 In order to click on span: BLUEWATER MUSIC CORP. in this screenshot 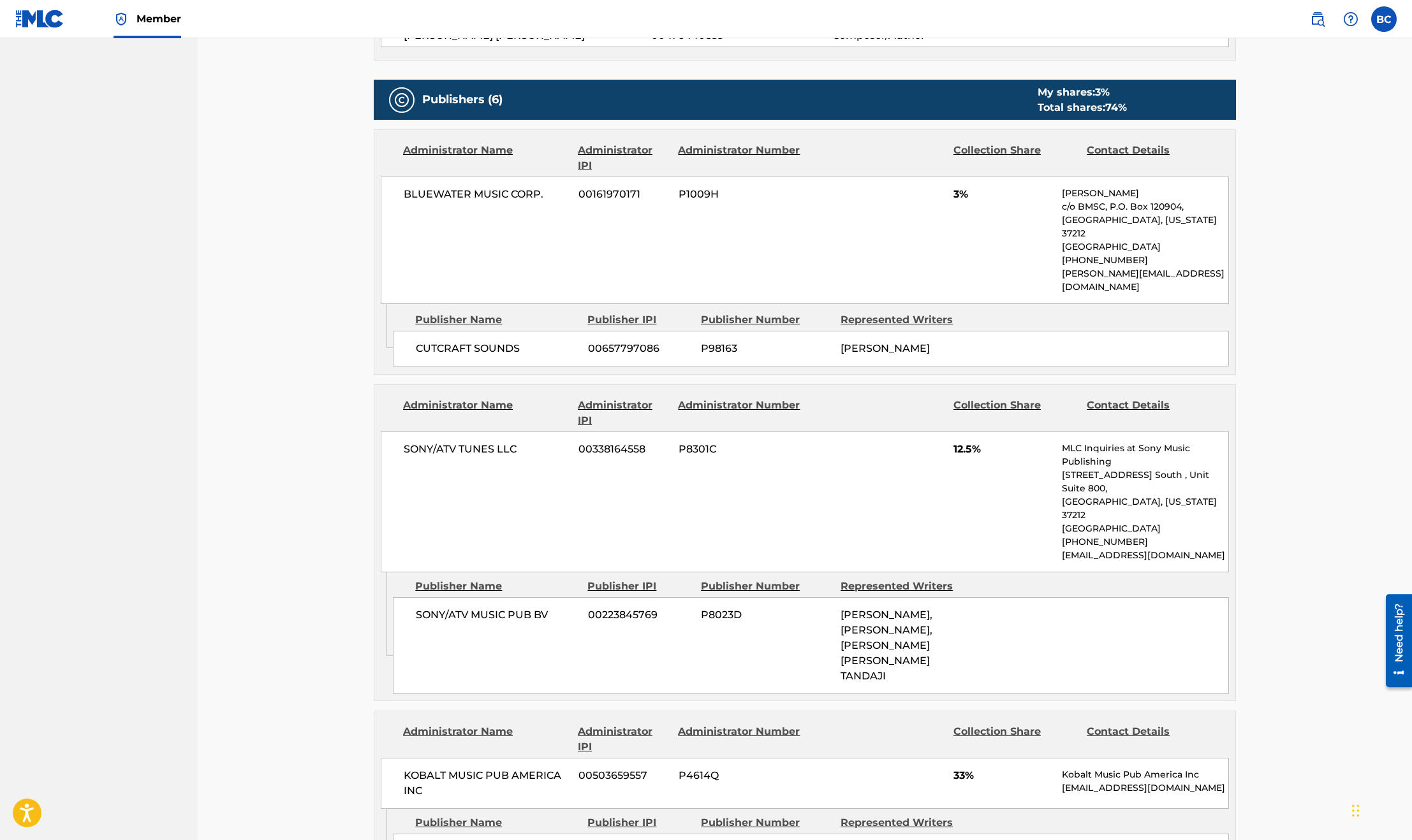, I will do `click(486, 194)`.